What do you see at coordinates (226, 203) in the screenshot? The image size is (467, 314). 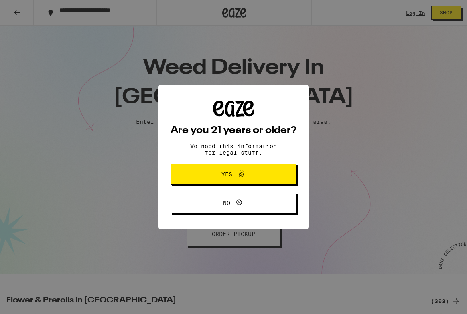 I see `span: No` at bounding box center [226, 203].